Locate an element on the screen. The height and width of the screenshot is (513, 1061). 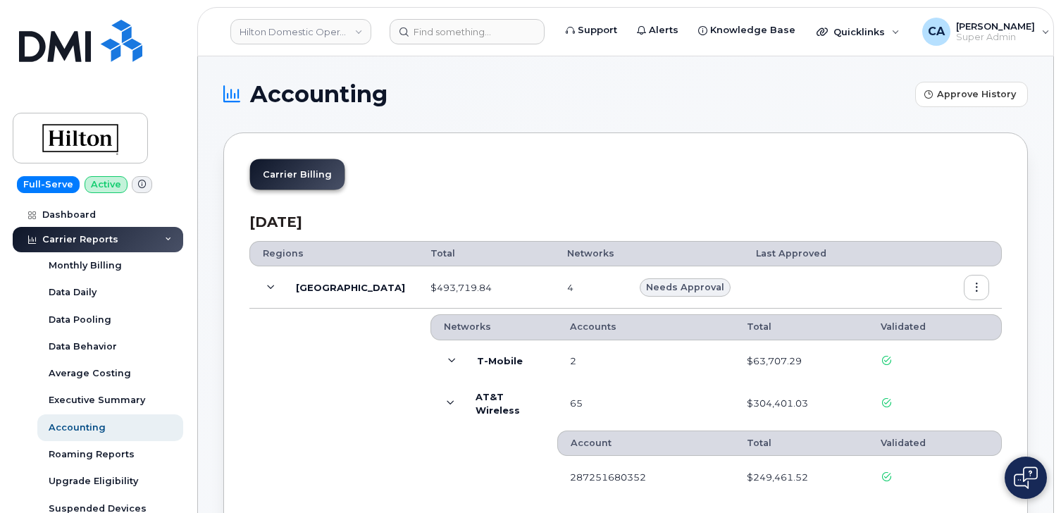
th: Regions is located at coordinates (333, 254).